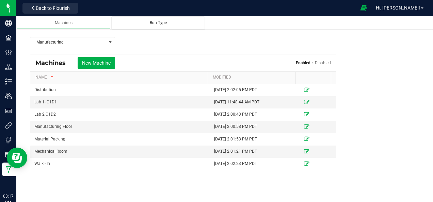 This screenshot has width=433, height=202. Describe the element at coordinates (9, 155) in the screenshot. I see `inline-svg: Reports` at that location.